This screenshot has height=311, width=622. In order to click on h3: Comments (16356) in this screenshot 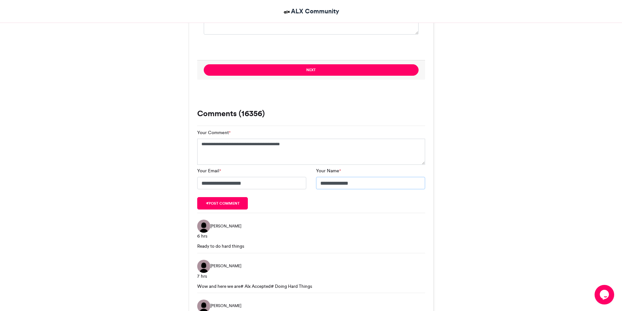, I will do `click(311, 114)`.